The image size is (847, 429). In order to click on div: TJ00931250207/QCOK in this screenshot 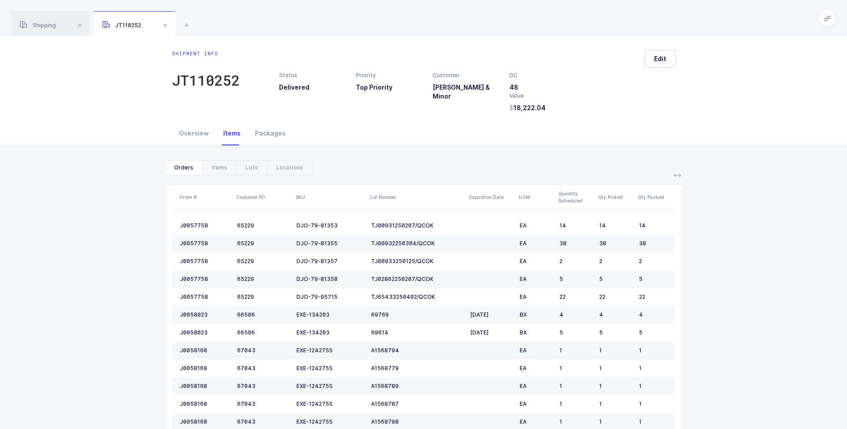, I will do `click(417, 226)`.